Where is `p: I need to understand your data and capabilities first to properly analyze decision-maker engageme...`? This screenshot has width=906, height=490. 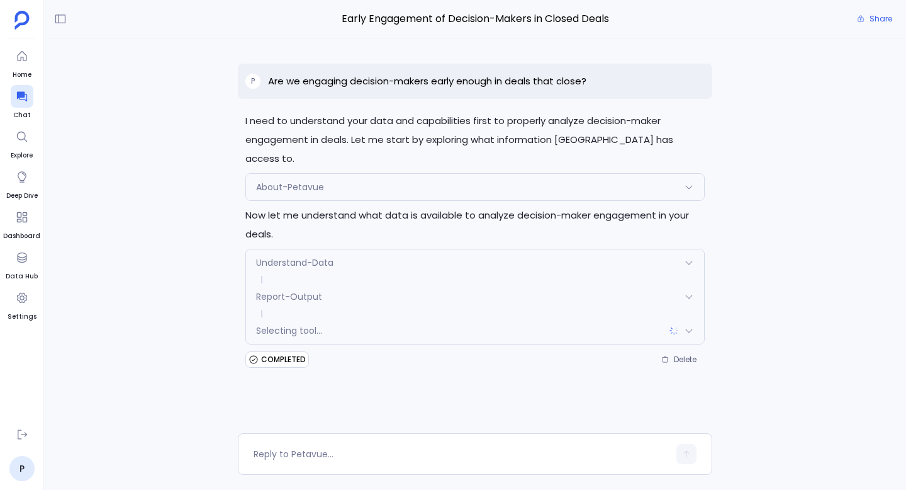
p: I need to understand your data and capabilities first to properly analyze decision-maker engageme... is located at coordinates (475, 140).